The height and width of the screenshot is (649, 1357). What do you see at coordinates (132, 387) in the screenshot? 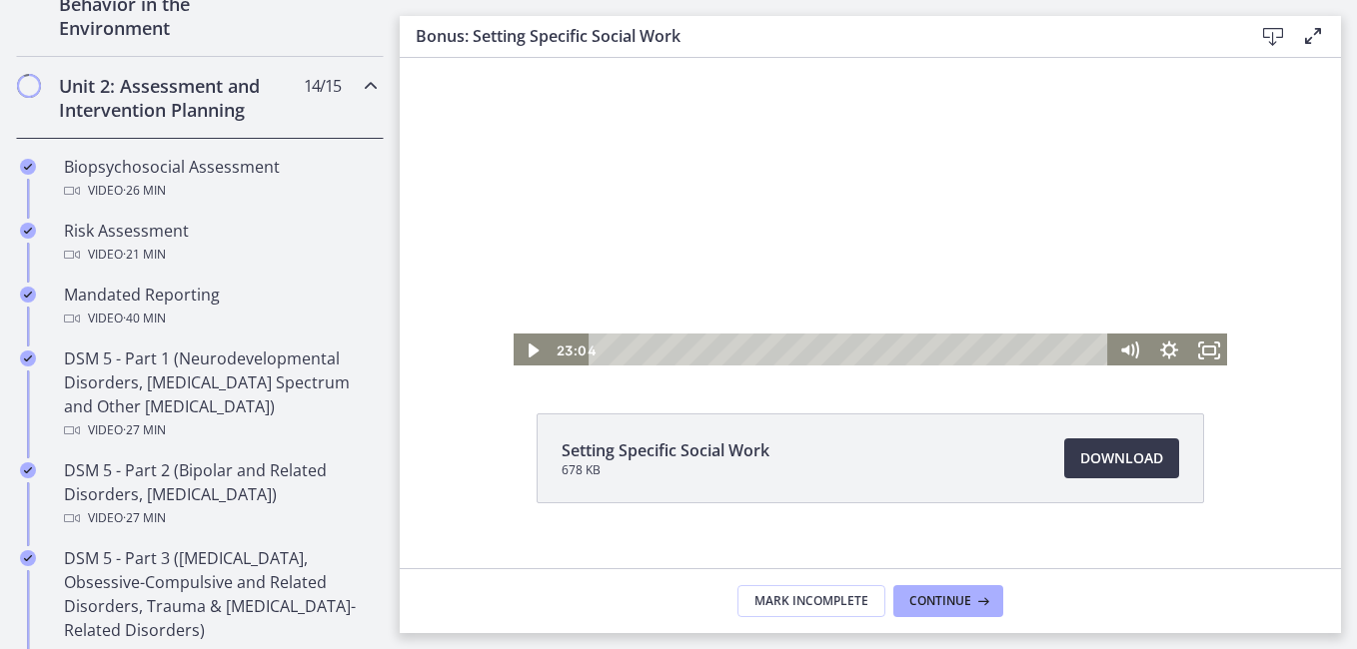
I see `button: Play Video` at bounding box center [132, 387].